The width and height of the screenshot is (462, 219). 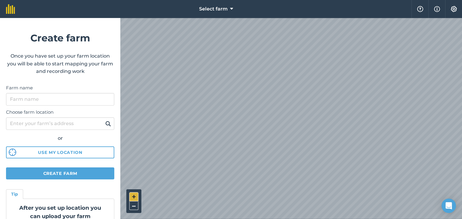 What do you see at coordinates (60, 64) in the screenshot?
I see `p: Once you have set up your farm location you will be able to start mapping your farm and recording...` at bounding box center [60, 64].